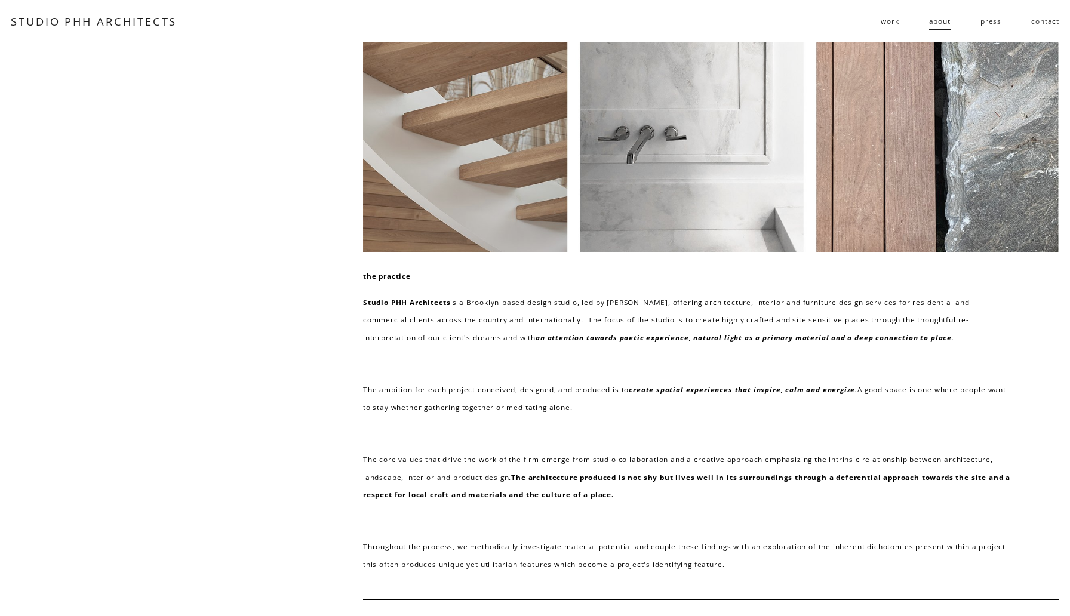  What do you see at coordinates (387, 276) in the screenshot?
I see `strong: the practice` at bounding box center [387, 276].